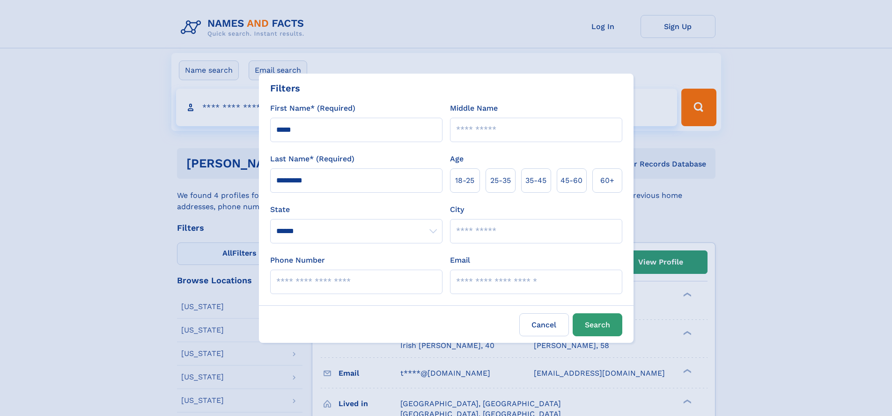 This screenshot has height=416, width=892. I want to click on label: Phone Number, so click(297, 260).